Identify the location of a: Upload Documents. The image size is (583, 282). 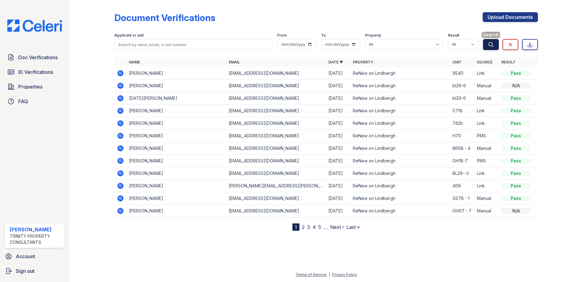
(510, 17).